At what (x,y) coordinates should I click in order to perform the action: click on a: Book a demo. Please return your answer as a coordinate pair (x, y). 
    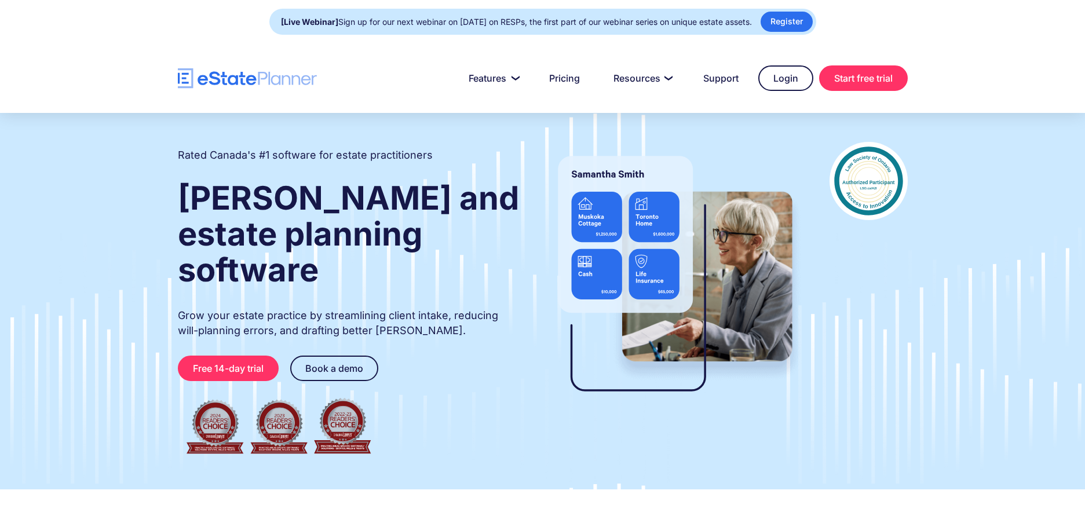
    Looking at the image, I should click on (334, 368).